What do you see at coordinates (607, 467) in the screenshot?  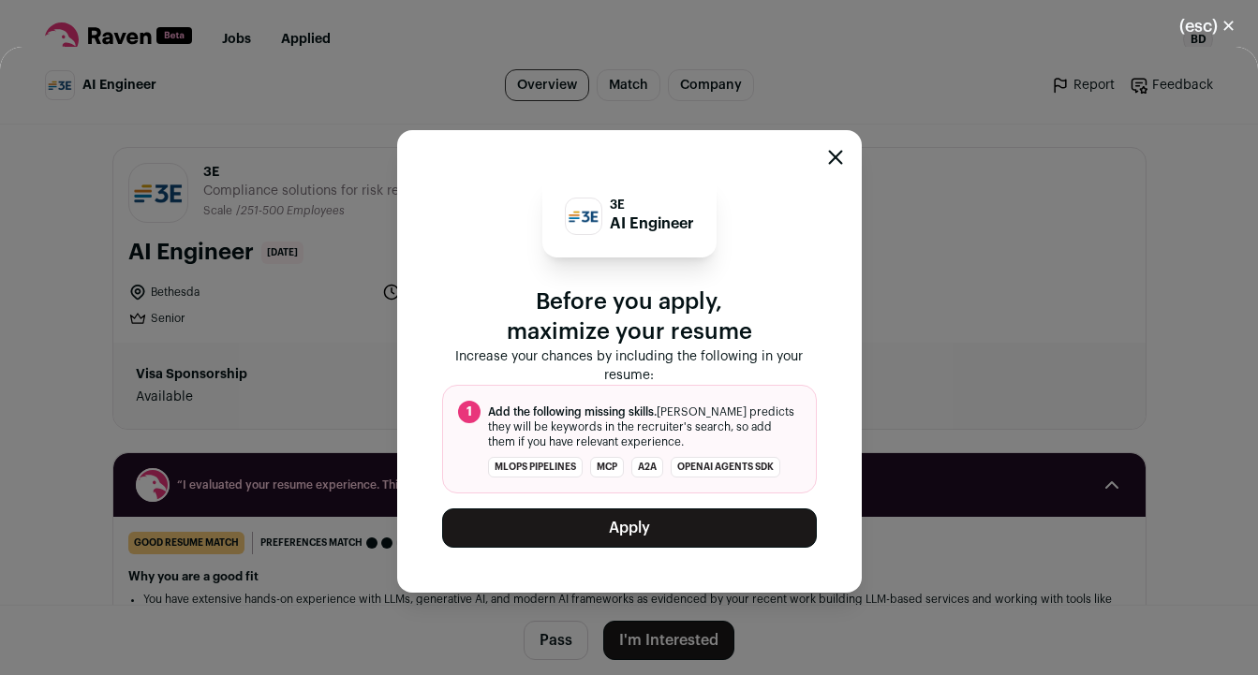 I see `li: MCP` at bounding box center [607, 467].